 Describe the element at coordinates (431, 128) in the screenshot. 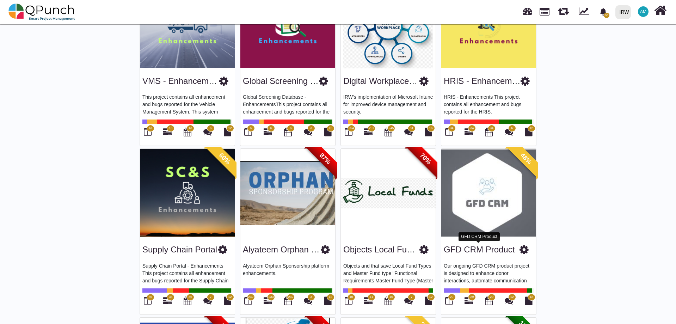

I see `span: 16` at that location.